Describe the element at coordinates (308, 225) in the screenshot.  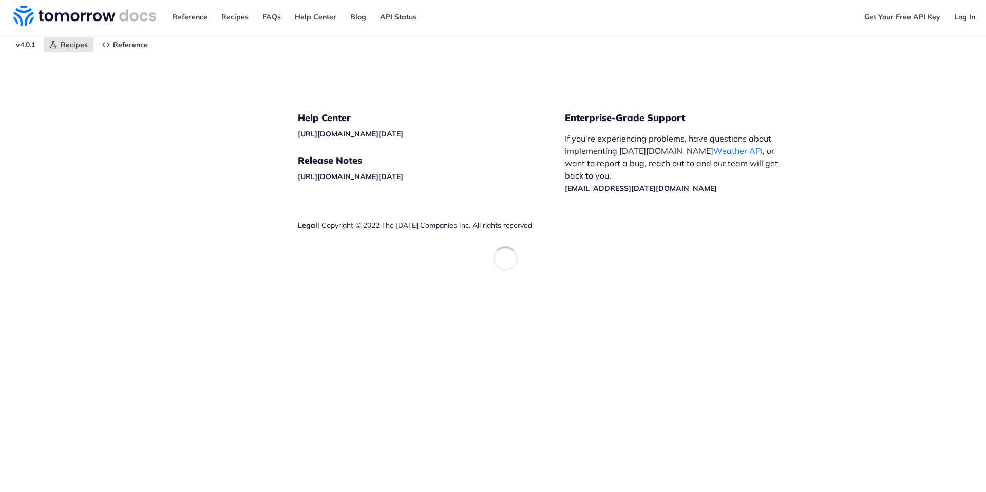
I see `a: Legal` at that location.